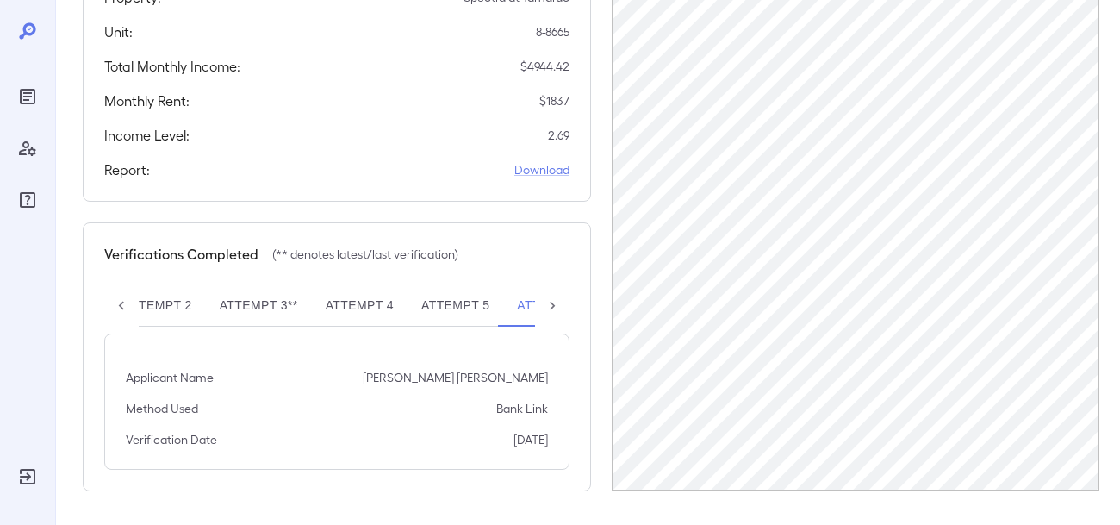 This screenshot has height=525, width=1120. Describe the element at coordinates (365, 254) in the screenshot. I see `p: (** denotes latest/last verification)` at that location.